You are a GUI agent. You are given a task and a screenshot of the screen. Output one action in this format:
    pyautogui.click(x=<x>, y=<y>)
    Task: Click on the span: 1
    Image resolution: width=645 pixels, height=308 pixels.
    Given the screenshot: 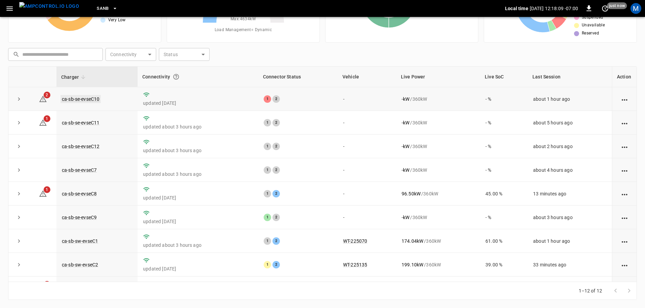 What is the action you would take?
    pyautogui.click(x=47, y=119)
    